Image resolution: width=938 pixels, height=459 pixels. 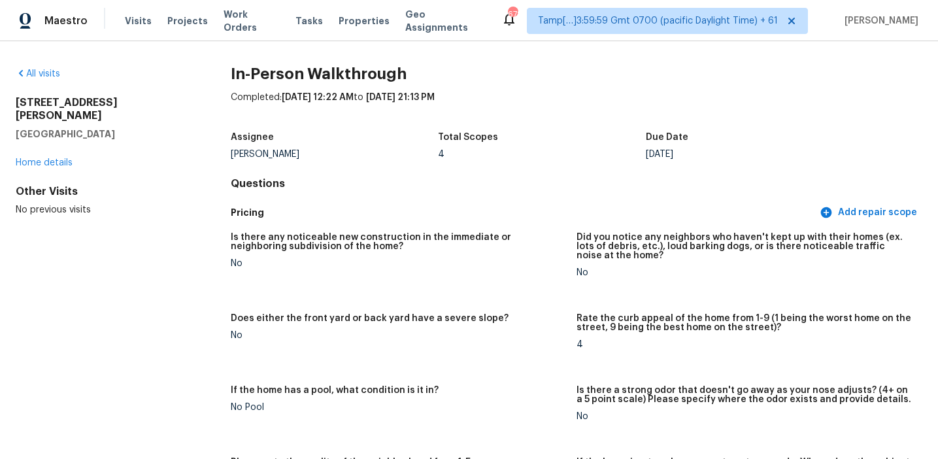 What do you see at coordinates (445, 21) in the screenshot?
I see `span: Geo Assignments` at bounding box center [445, 21].